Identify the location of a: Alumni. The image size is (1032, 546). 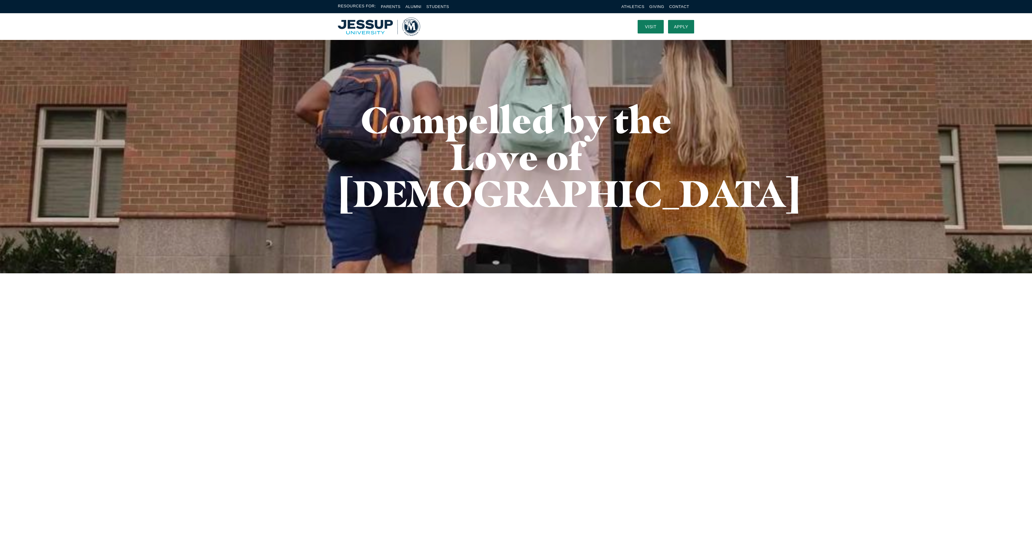
(414, 6).